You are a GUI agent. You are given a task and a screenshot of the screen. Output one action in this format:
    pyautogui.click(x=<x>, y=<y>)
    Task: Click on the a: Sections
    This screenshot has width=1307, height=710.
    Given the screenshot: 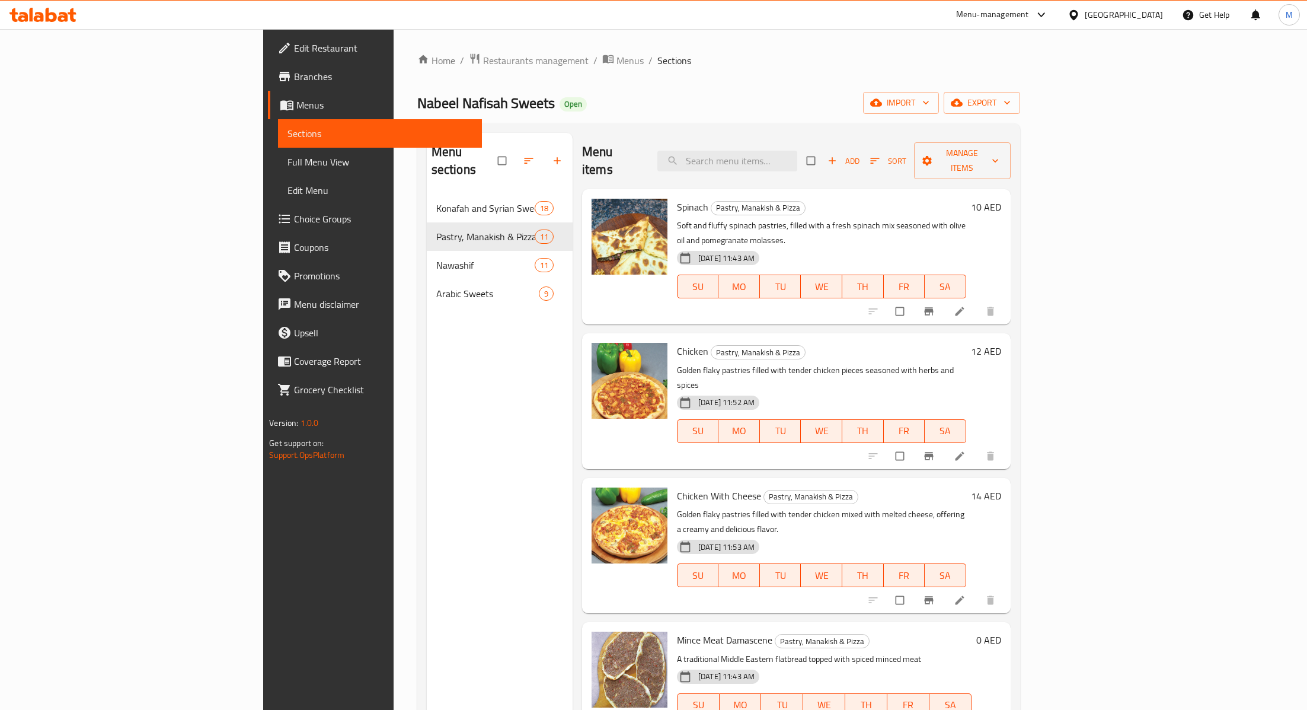 What is the action you would take?
    pyautogui.click(x=380, y=133)
    